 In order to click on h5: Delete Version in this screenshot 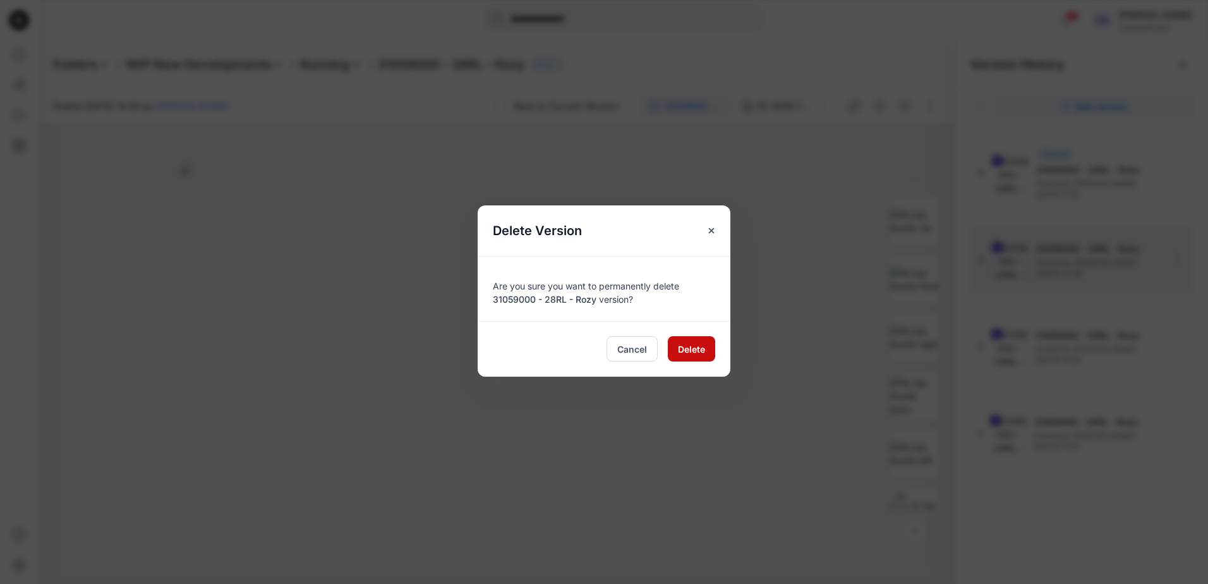, I will do `click(537, 231)`.